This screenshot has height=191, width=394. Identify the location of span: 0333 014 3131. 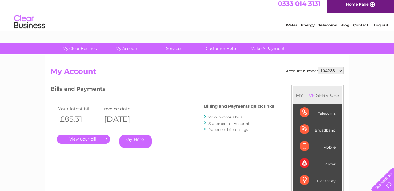
(299, 7).